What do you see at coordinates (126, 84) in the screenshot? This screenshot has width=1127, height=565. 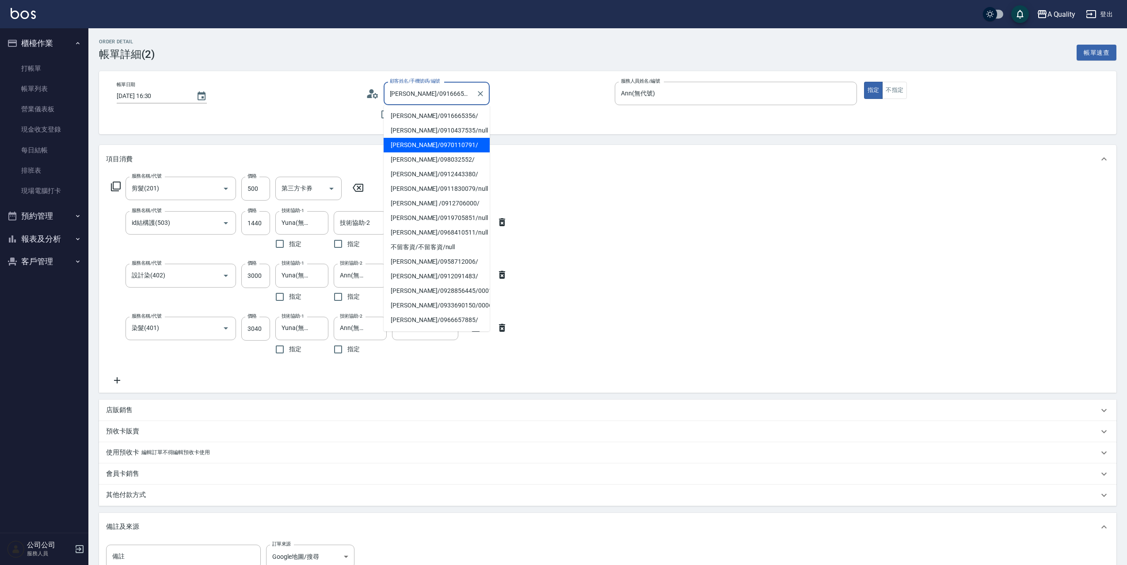 I see `label: 帳單日期` at bounding box center [126, 84].